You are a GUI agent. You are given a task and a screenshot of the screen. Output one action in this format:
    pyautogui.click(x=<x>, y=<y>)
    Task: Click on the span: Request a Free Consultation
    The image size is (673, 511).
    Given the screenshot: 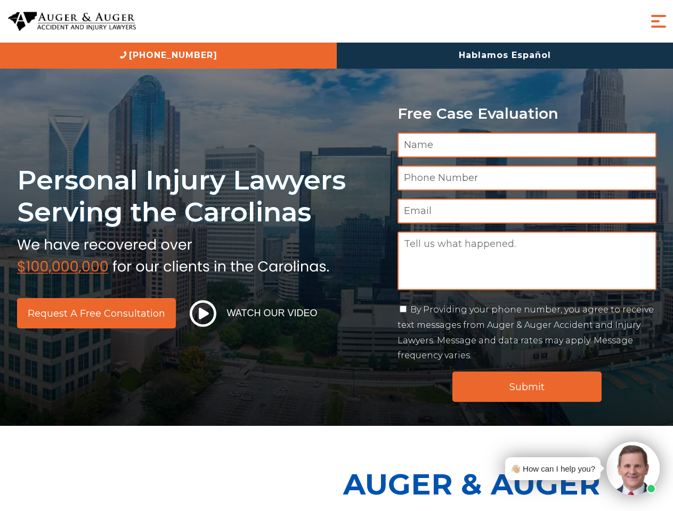 What is the action you would take?
    pyautogui.click(x=96, y=314)
    